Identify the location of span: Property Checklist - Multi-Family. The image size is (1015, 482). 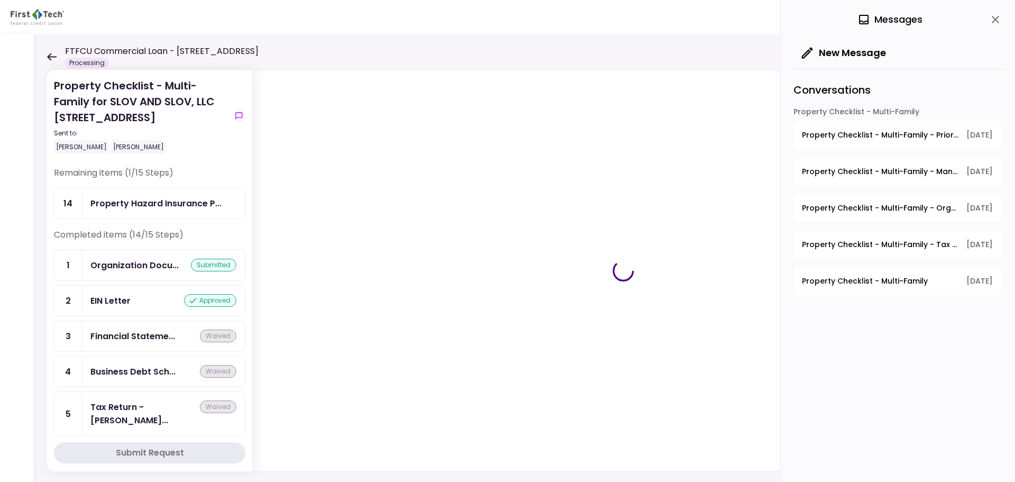
(865, 281).